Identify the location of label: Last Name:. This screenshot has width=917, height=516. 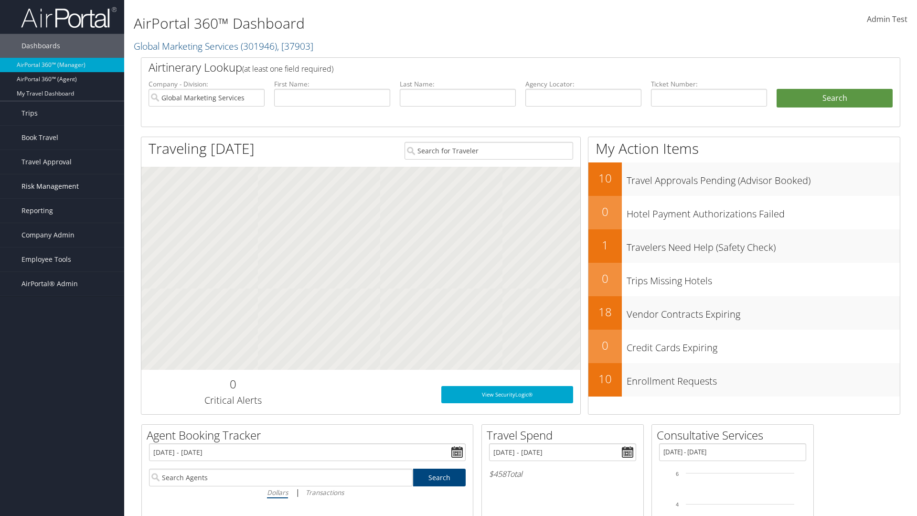
(458, 84).